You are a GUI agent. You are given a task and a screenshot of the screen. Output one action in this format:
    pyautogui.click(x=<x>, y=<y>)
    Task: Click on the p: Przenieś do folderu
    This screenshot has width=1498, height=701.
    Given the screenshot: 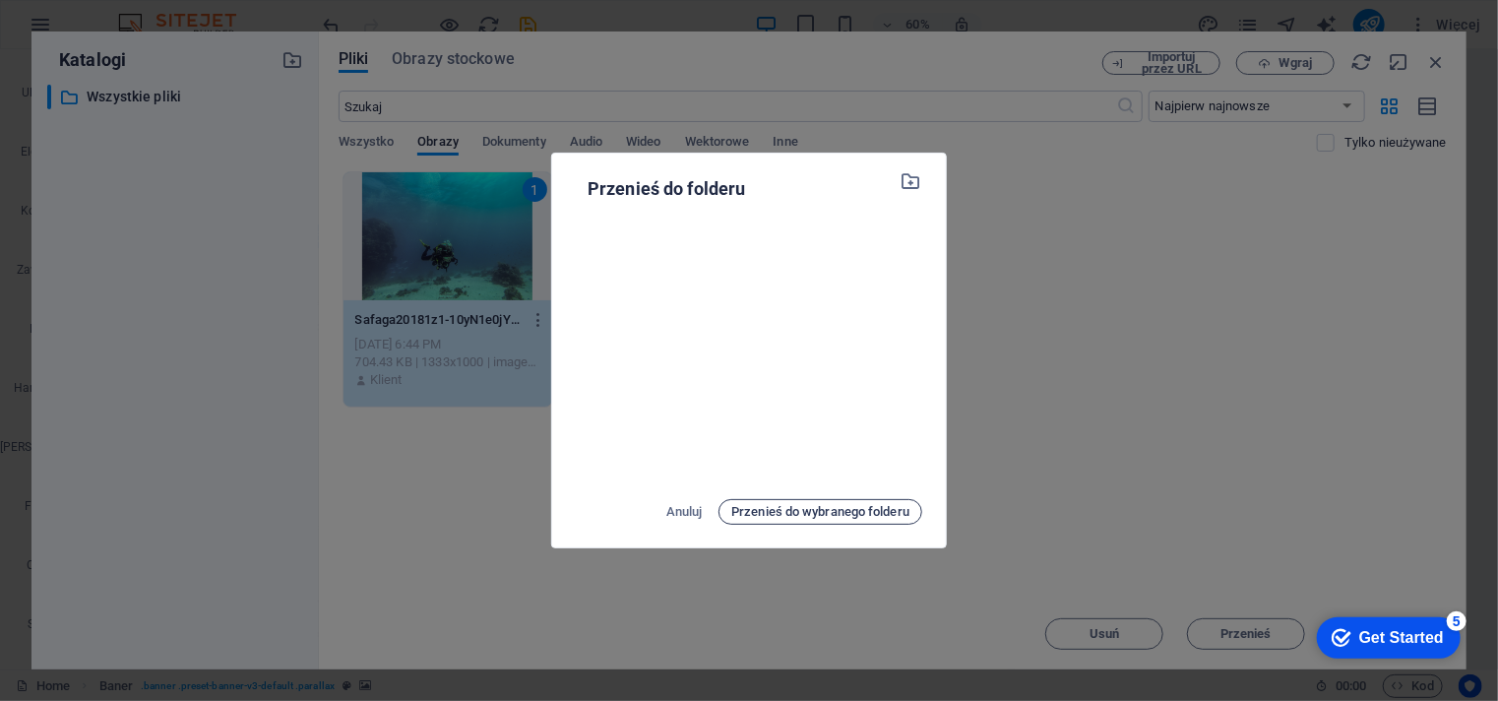 What is the action you would take?
    pyautogui.click(x=660, y=189)
    